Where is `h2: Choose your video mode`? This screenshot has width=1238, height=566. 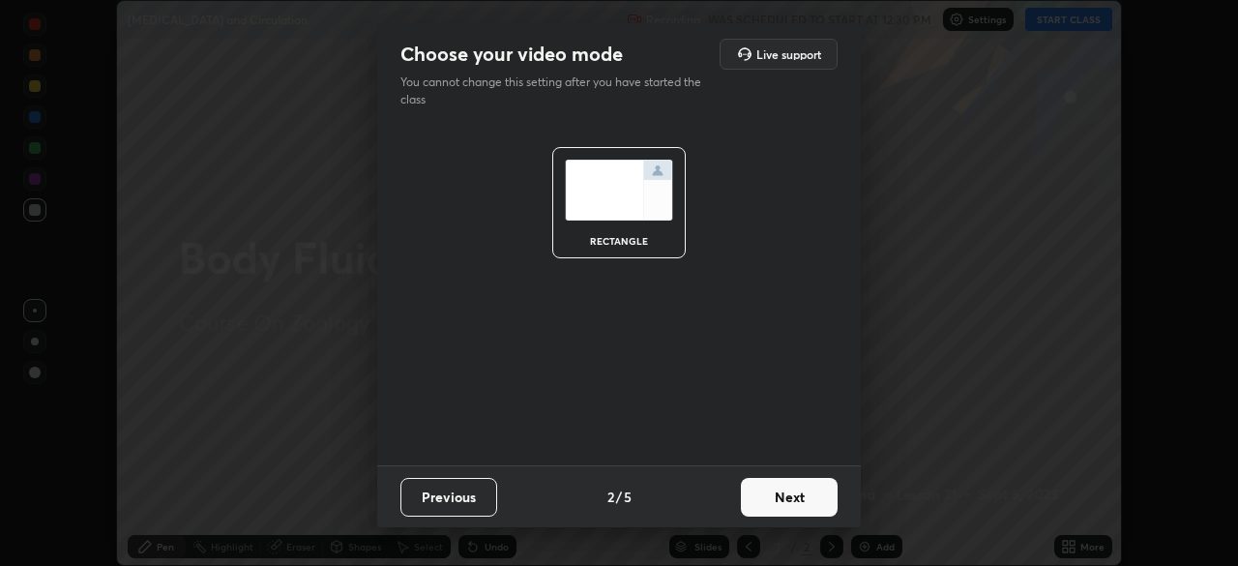
h2: Choose your video mode is located at coordinates (512, 54).